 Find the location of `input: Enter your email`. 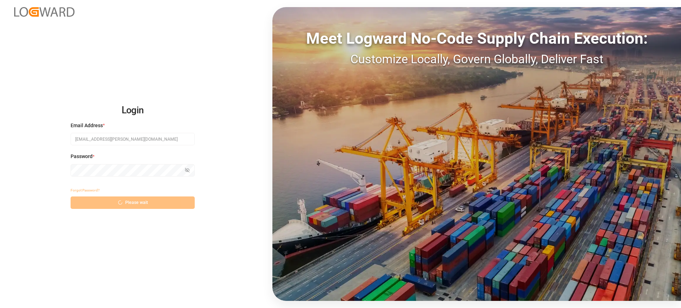

input: Enter your email is located at coordinates (133, 139).